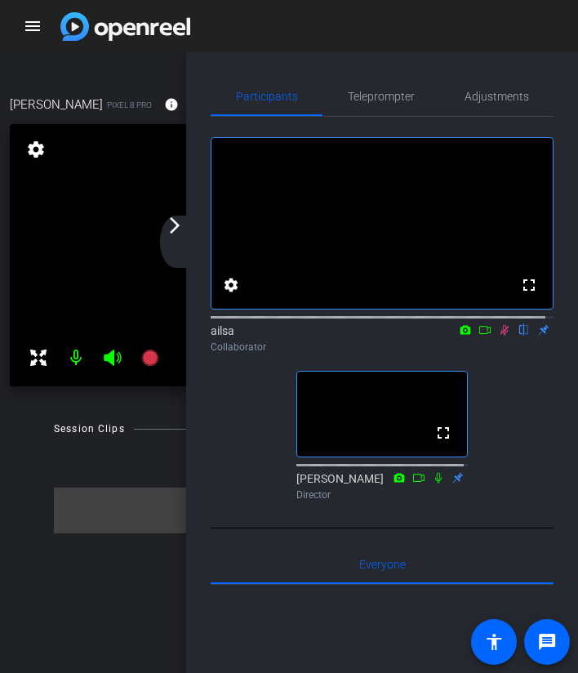 This screenshot has width=578, height=673. I want to click on mat-icon: arrow_forward_ios, so click(175, 225).